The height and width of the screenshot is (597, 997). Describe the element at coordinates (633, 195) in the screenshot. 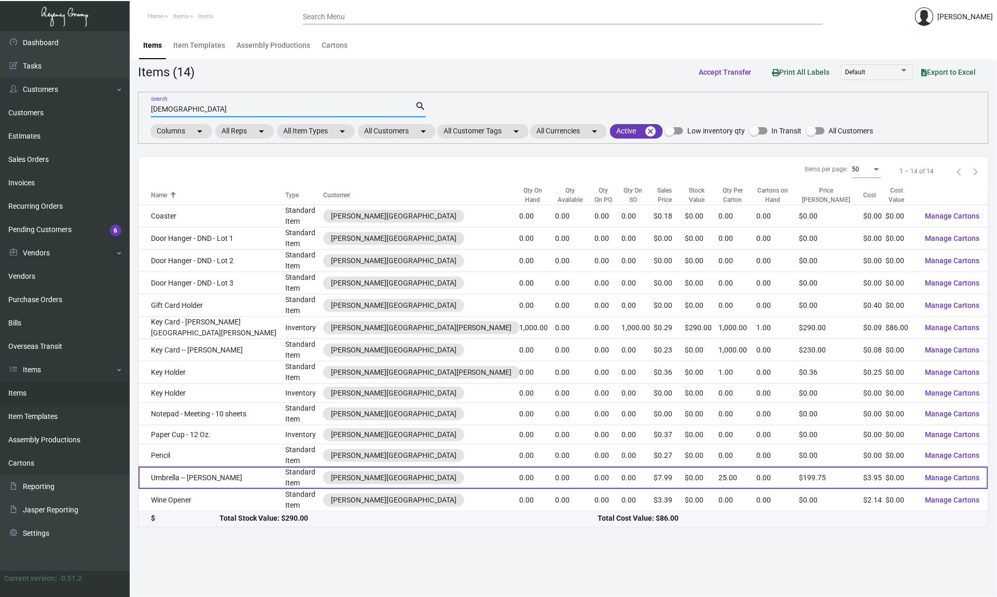

I see `div: Qty On SO` at that location.